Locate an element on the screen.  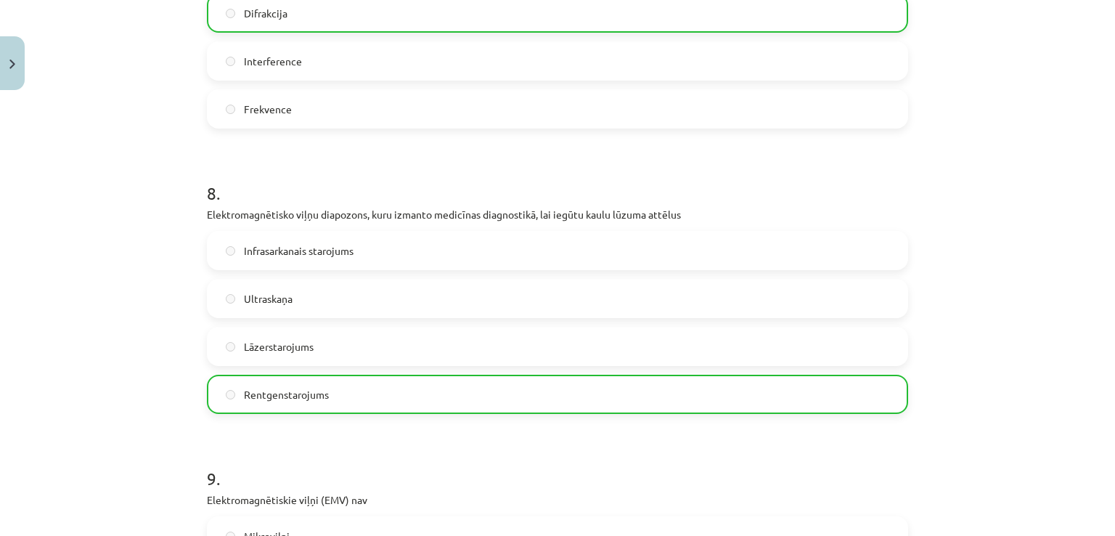
input: Rentgenstarojums is located at coordinates (230, 394).